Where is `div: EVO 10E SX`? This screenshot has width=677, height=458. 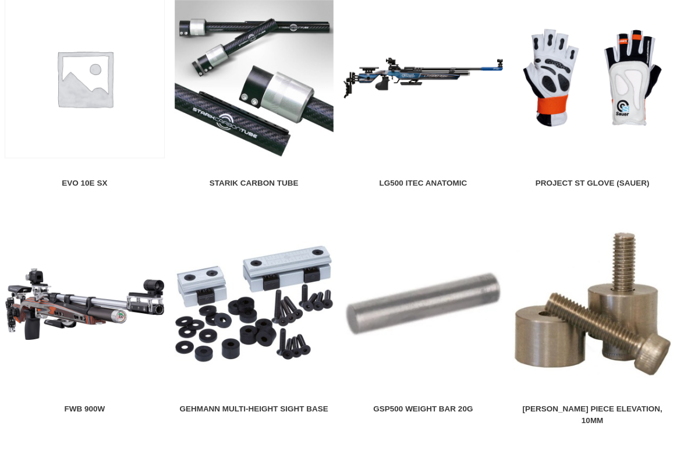
div: EVO 10E SX is located at coordinates (84, 183).